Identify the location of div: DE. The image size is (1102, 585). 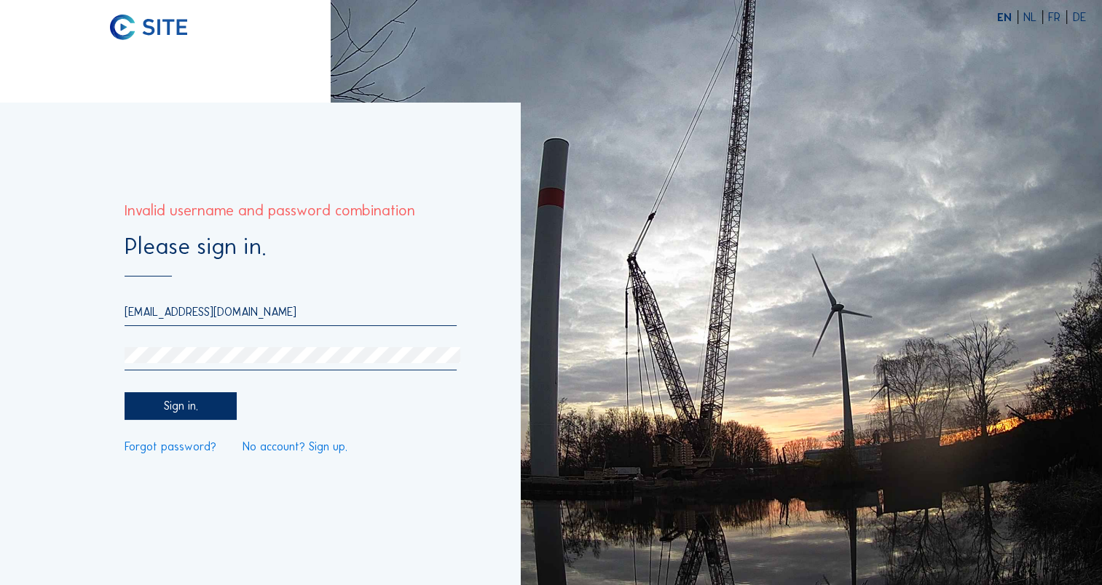
(1078, 17).